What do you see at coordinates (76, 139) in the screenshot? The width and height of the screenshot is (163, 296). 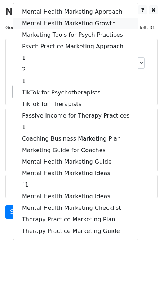 I see `a: Coaching Business Marketing Plan` at bounding box center [76, 139].